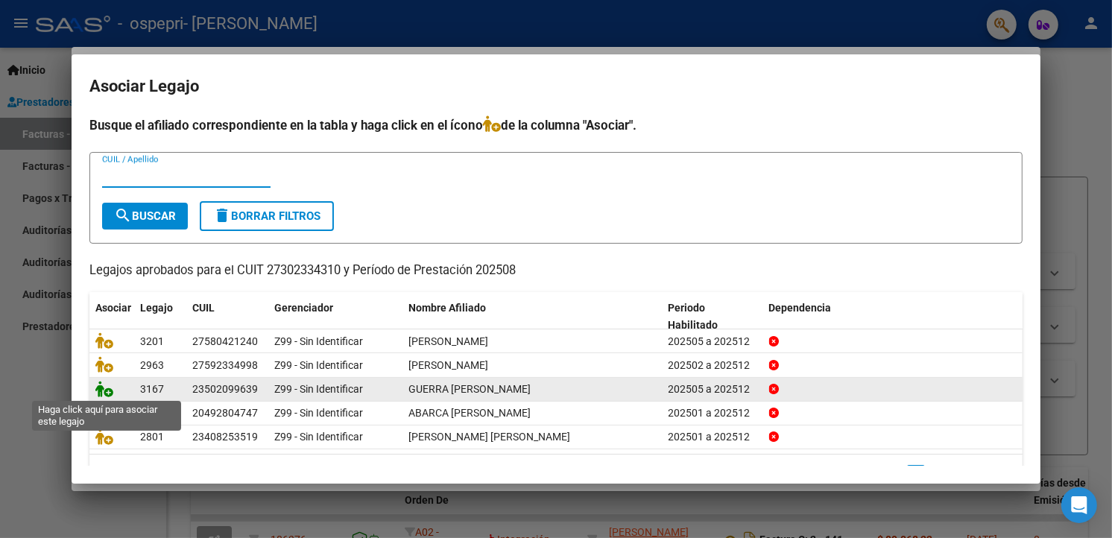 This screenshot has height=538, width=1112. I want to click on span: Legajo, so click(157, 308).